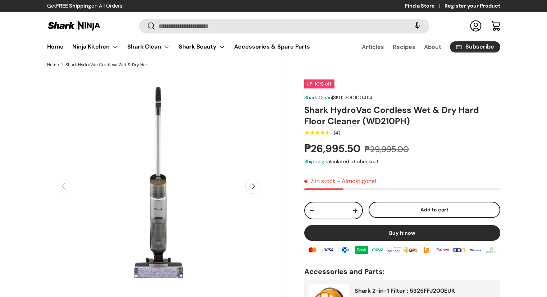  What do you see at coordinates (74, 26) in the screenshot?
I see `a: Shark Ninja Philippines` at bounding box center [74, 26].